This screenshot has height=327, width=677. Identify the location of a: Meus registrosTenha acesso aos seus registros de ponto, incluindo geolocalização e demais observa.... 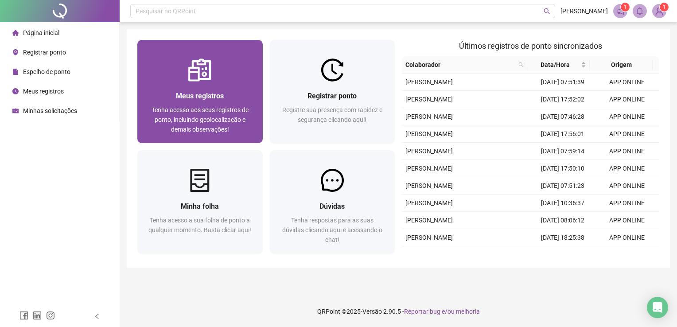
(200, 91).